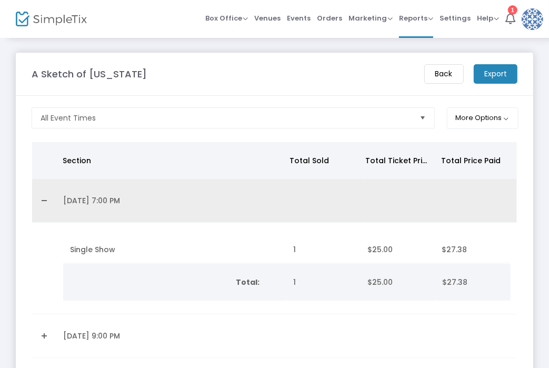 This screenshot has width=549, height=368. Describe the element at coordinates (170, 161) in the screenshot. I see `th: Section` at that location.